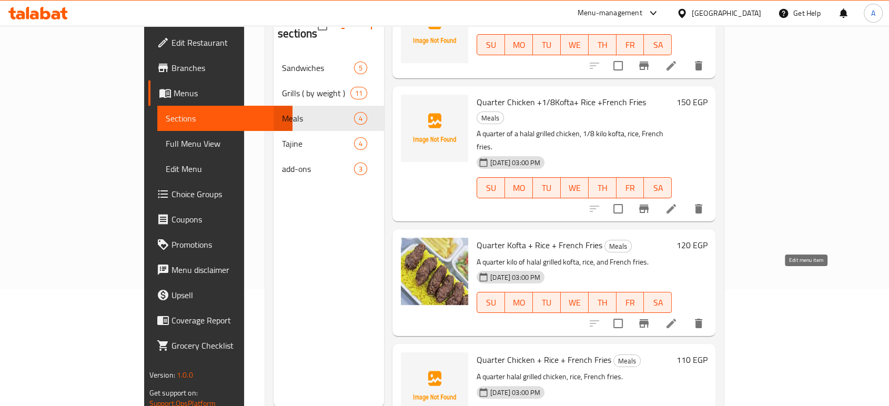  I want to click on nav: Menu sections, so click(329, 118).